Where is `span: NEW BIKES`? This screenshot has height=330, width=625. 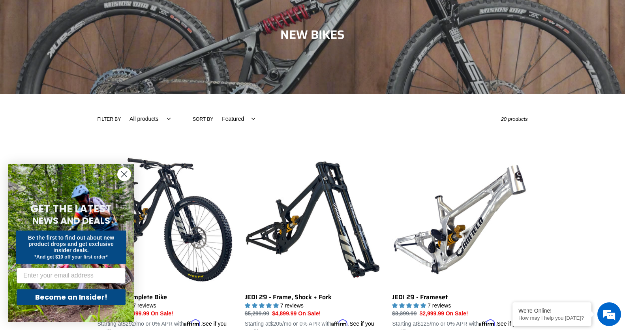 span: NEW BIKES is located at coordinates (312, 34).